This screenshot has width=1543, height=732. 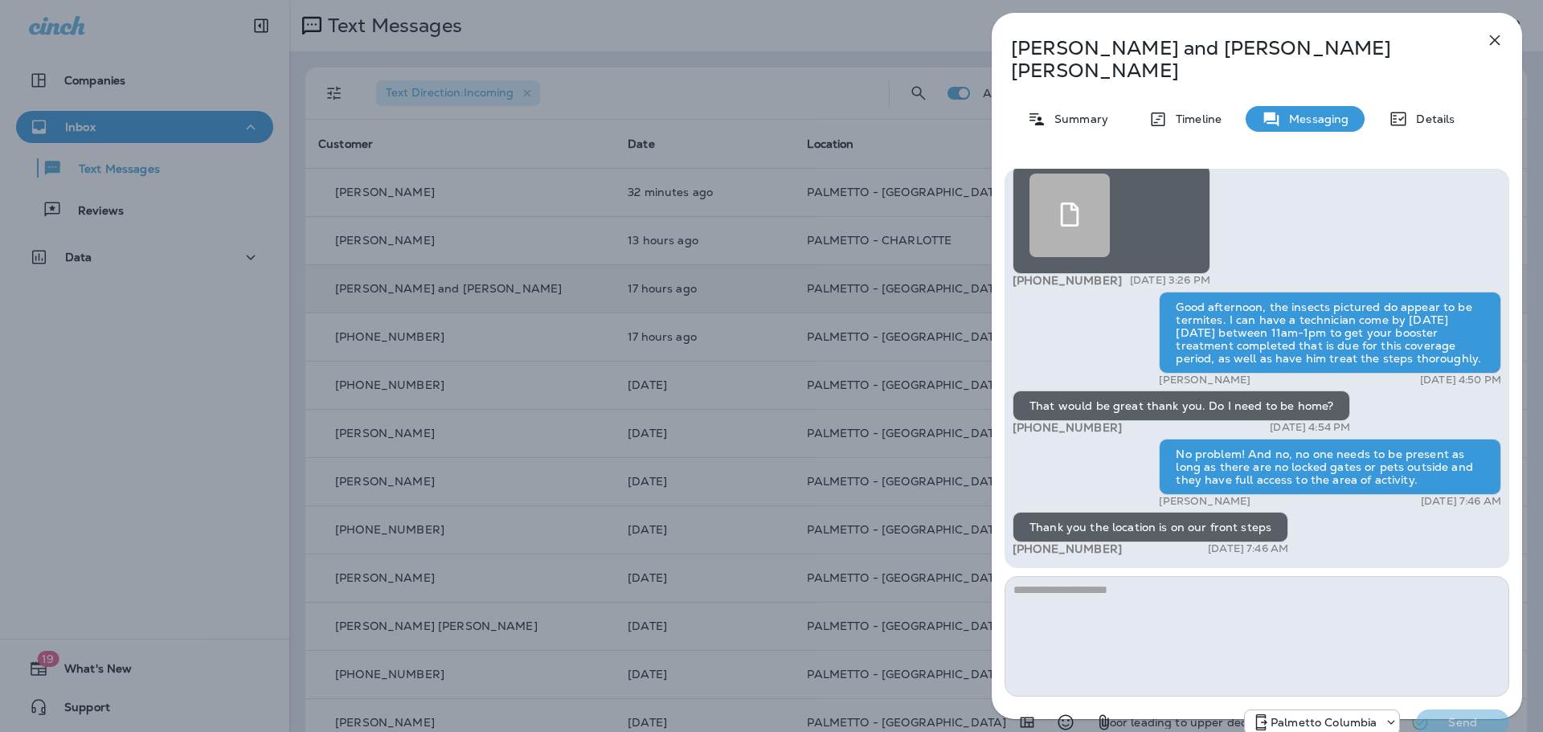 I want to click on p: Timeline, so click(x=1194, y=119).